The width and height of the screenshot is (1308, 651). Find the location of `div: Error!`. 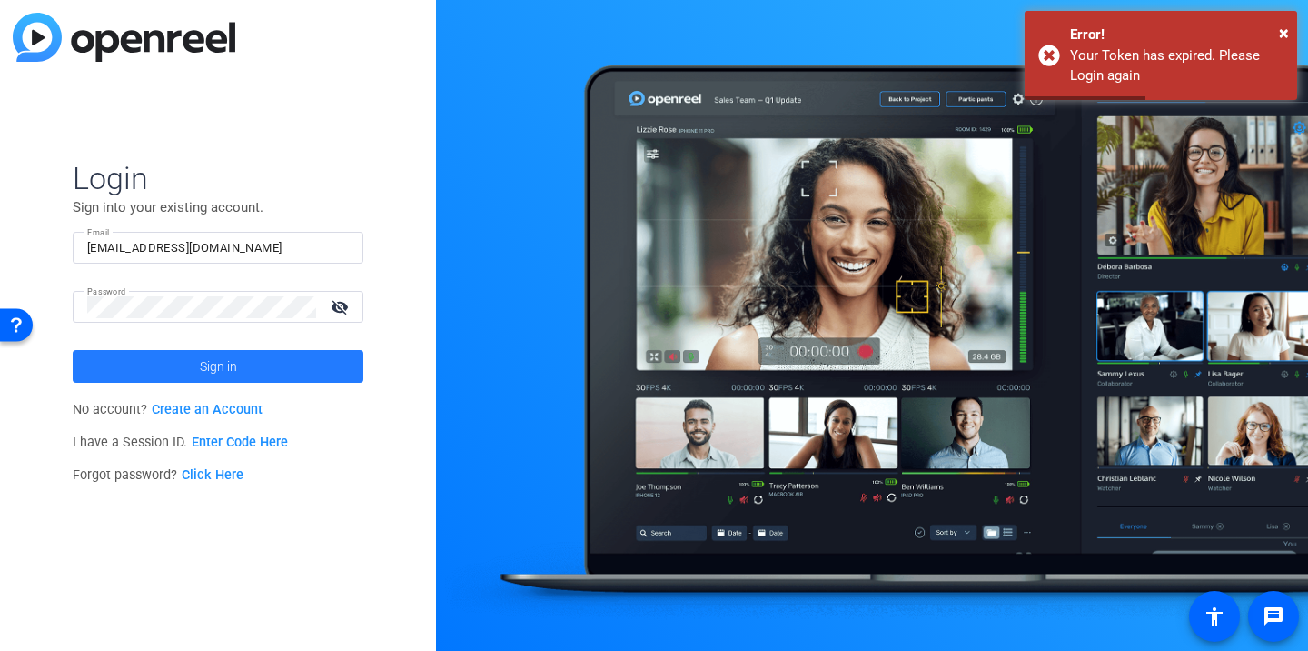

div: Error! is located at coordinates (1177, 35).